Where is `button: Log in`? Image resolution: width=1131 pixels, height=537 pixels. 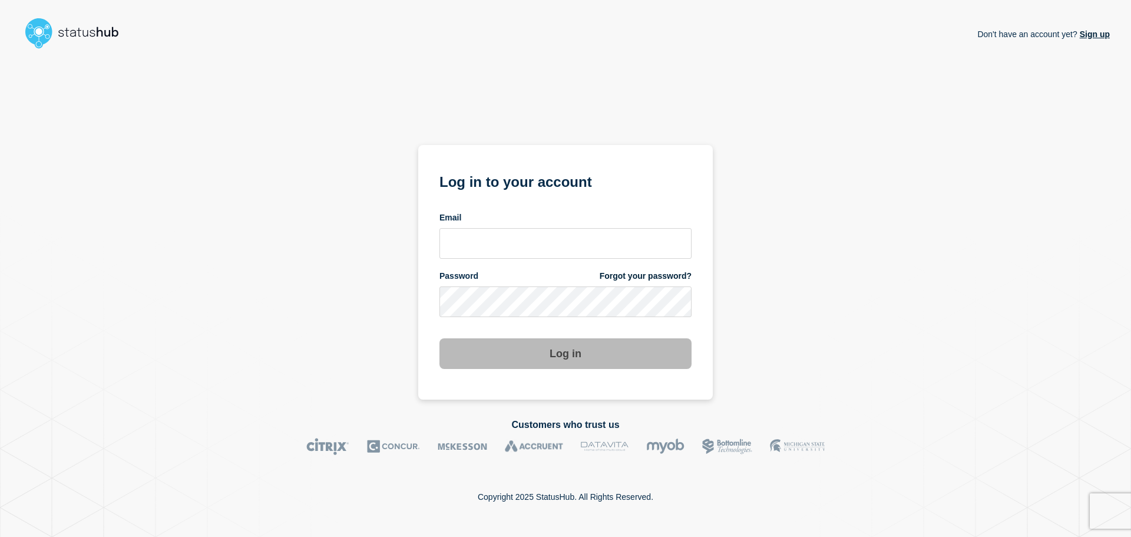 button: Log in is located at coordinates (565, 353).